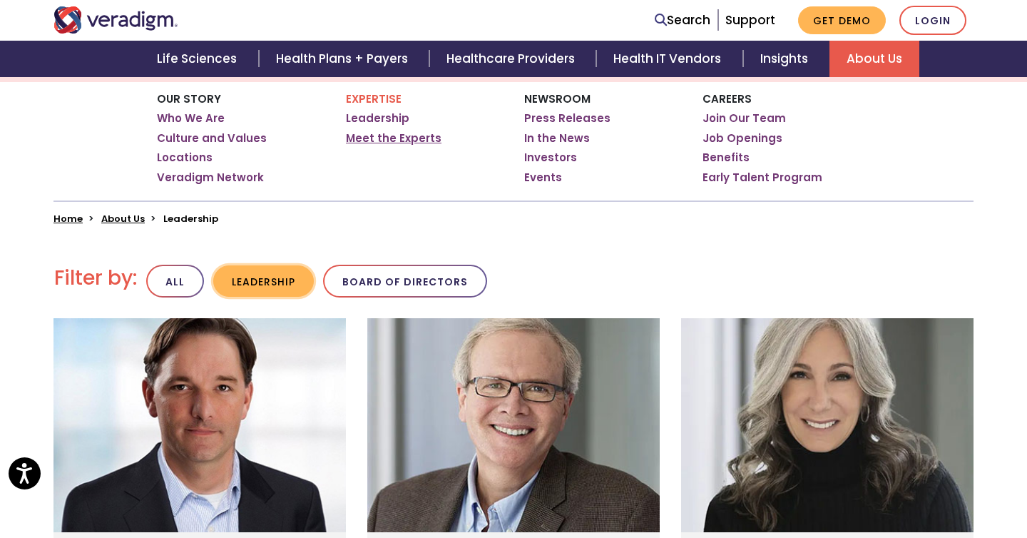 This screenshot has width=1027, height=538. Describe the element at coordinates (669, 58) in the screenshot. I see `a: Health IT Vendors` at that location.